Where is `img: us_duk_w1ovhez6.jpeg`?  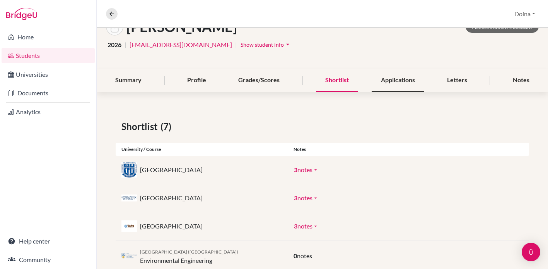
img: us_duk_w1ovhez6.jpeg is located at coordinates (129, 170).